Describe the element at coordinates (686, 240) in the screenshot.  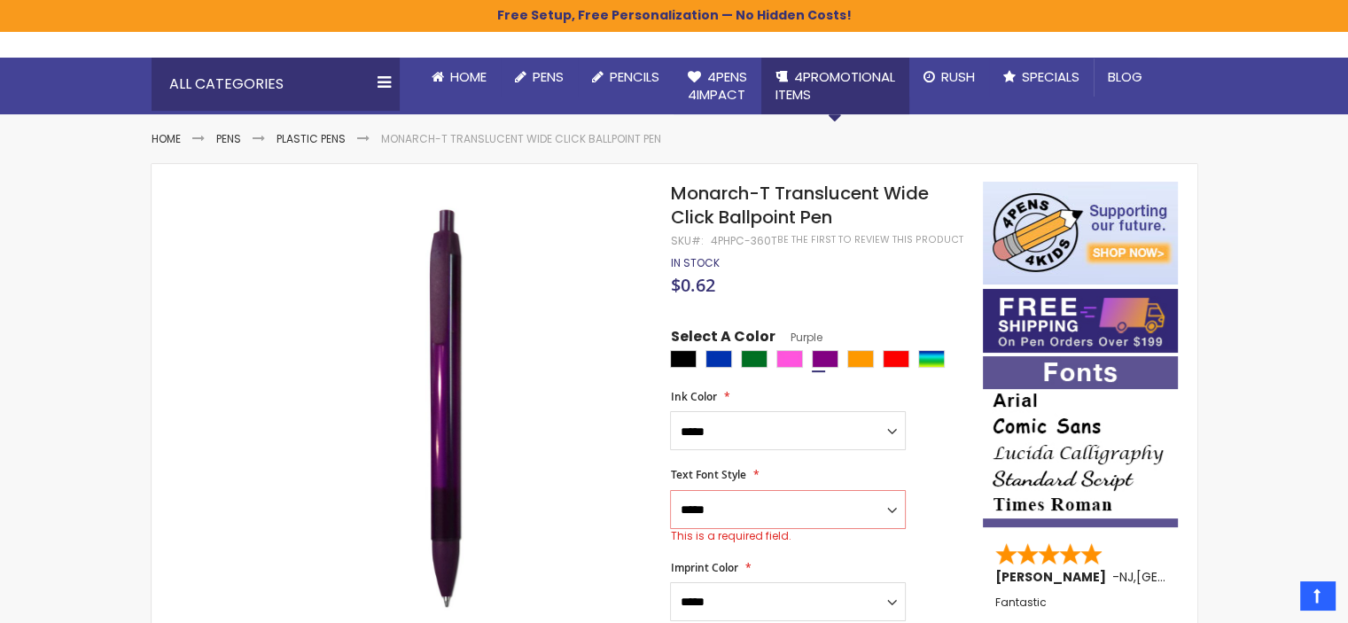
I see `strong: SKU` at that location.